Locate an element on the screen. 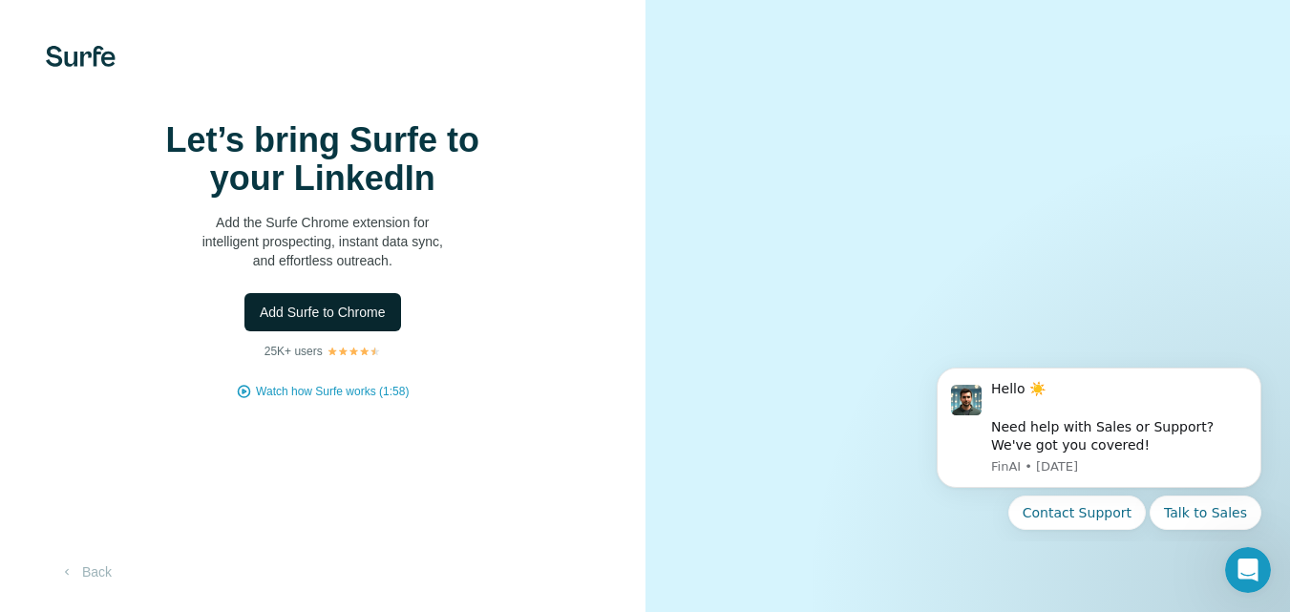 This screenshot has height=612, width=1290. span: Add Surfe to Chrome is located at coordinates (323, 312).